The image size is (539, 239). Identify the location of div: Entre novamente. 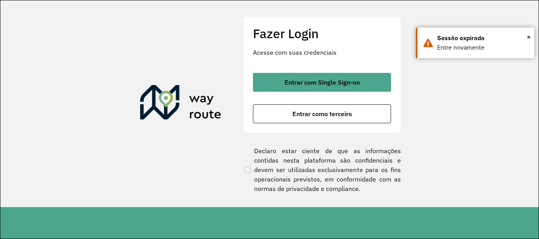
(482, 48).